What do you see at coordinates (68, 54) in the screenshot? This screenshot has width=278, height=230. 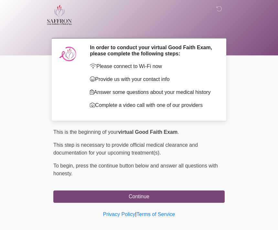 I see `img: Agent Avatar` at bounding box center [68, 54].